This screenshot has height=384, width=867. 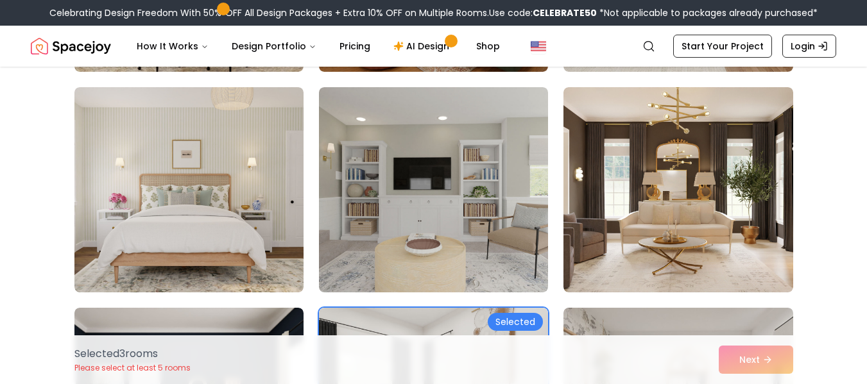 What do you see at coordinates (543, 13) in the screenshot?
I see `span: Use code:` at bounding box center [543, 13].